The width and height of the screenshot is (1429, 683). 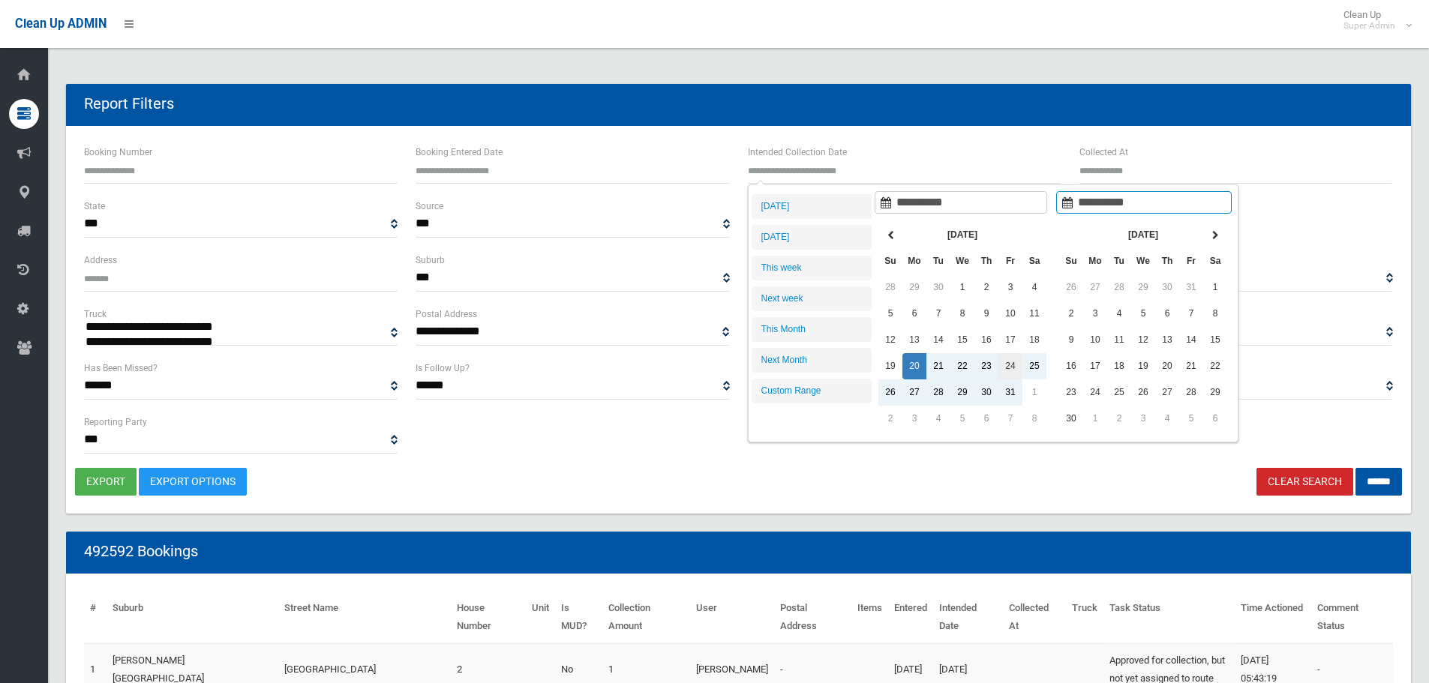 I want to click on td: 12, so click(x=1143, y=340).